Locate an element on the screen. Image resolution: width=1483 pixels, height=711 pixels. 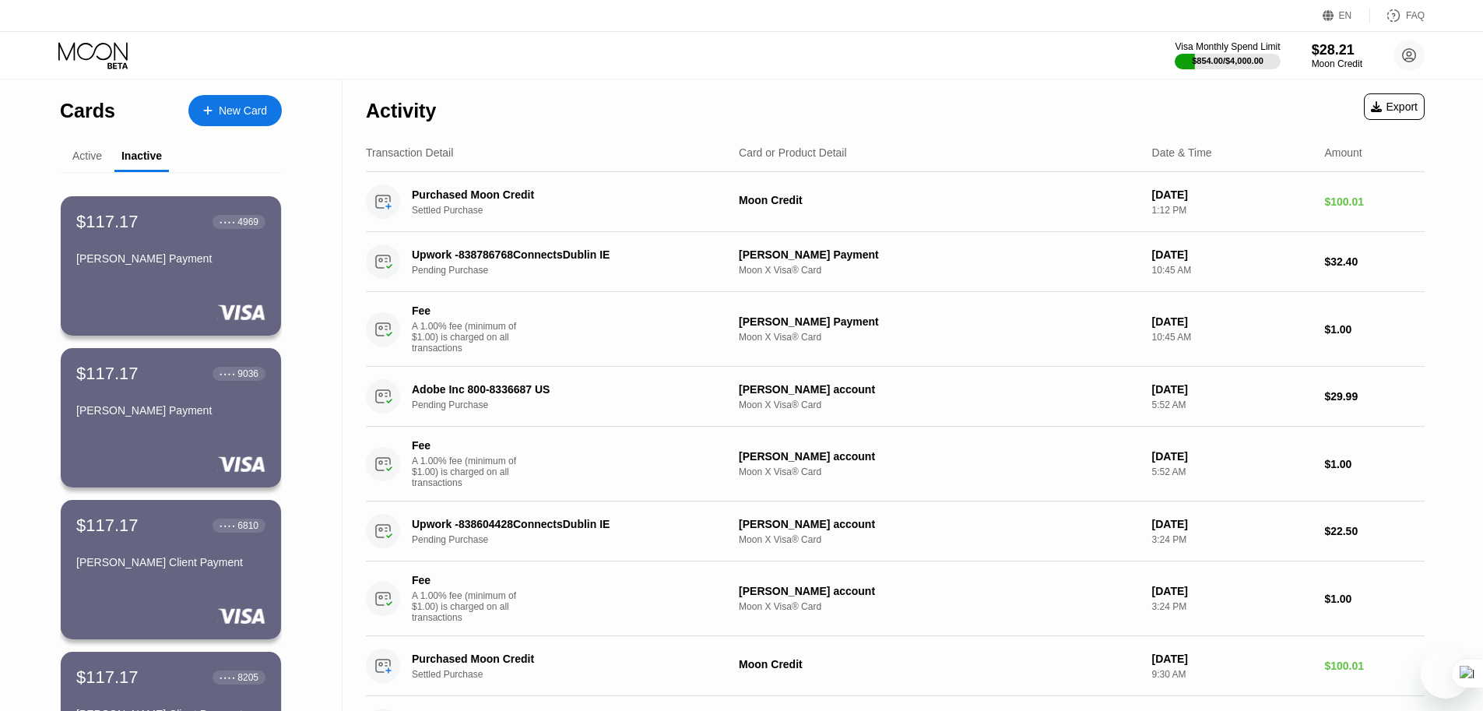
div: 9036 is located at coordinates (248, 374).